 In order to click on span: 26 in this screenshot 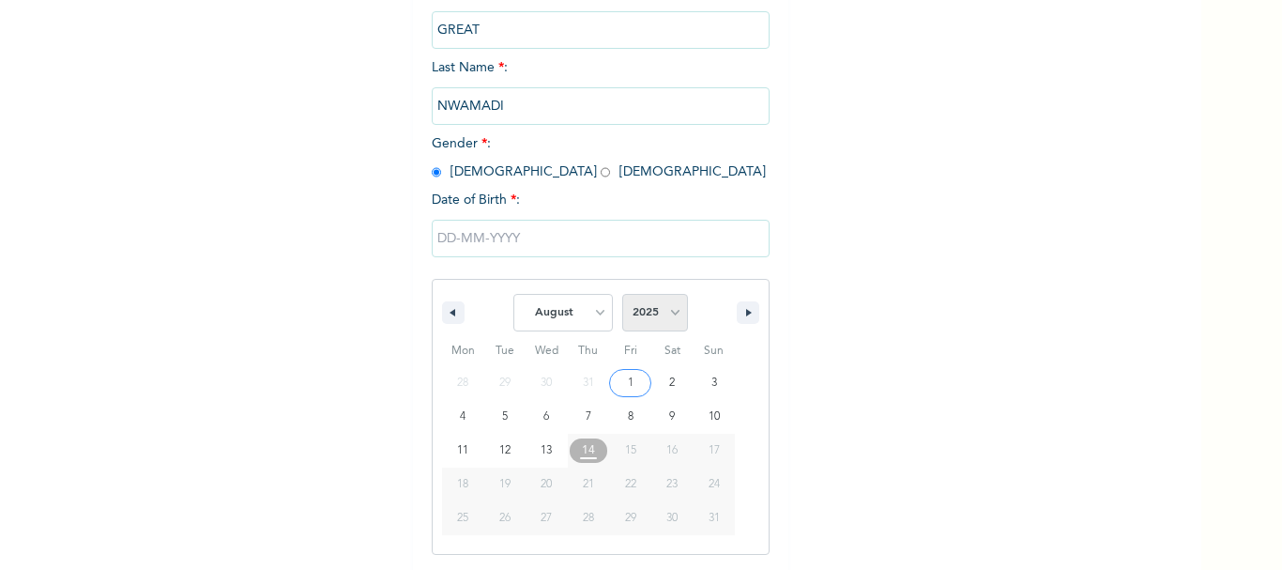, I will do `click(505, 518)`.